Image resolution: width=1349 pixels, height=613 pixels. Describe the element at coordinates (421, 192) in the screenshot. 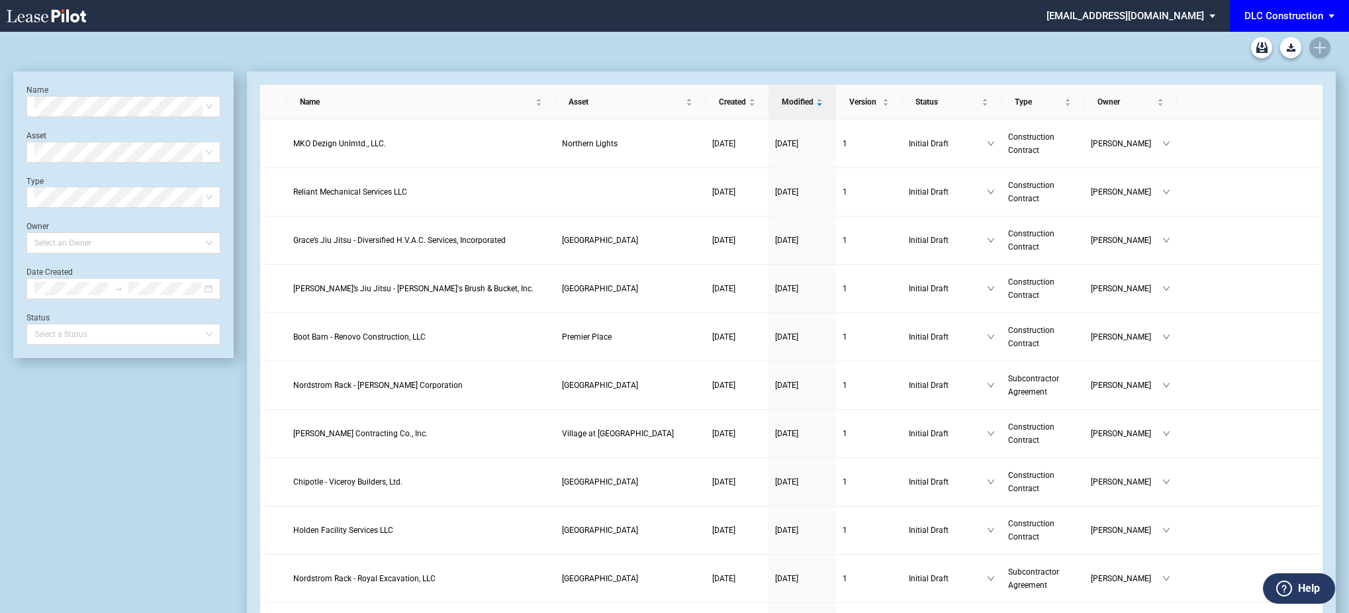

I see `a: Reliant Mechanical Services LLC` at that location.